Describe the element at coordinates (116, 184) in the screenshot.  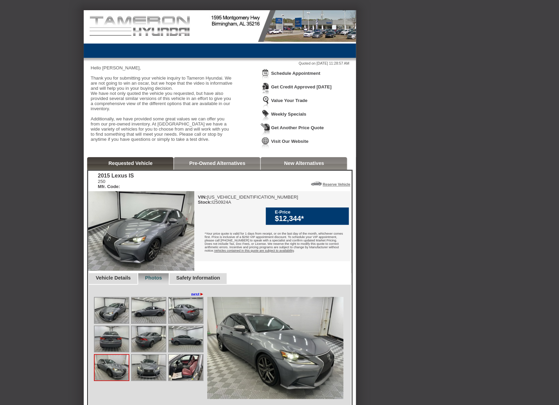
I see `div: 250` at that location.